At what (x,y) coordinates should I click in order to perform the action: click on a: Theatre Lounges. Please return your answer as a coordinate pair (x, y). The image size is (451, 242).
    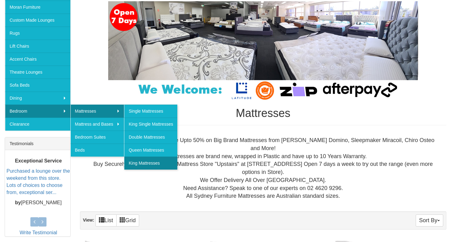
    Looking at the image, I should click on (37, 72).